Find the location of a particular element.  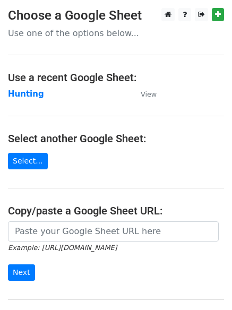

a: View is located at coordinates (143, 94).